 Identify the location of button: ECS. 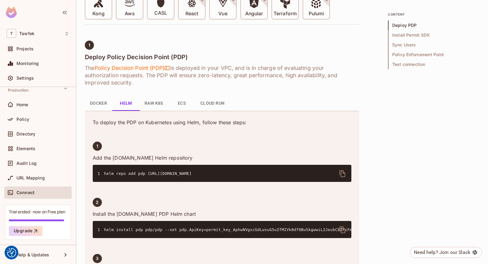
(182, 103).